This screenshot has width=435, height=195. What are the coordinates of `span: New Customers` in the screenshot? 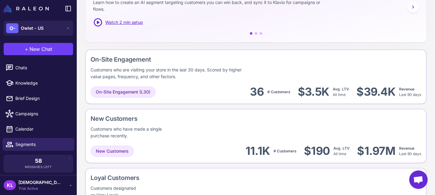 It's located at (112, 151).